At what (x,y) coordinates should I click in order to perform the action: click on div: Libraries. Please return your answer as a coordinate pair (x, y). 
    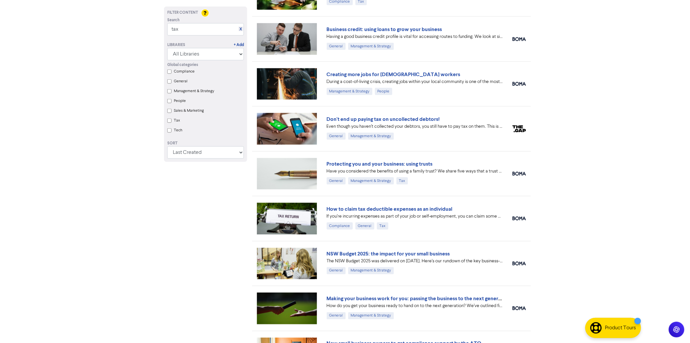
    Looking at the image, I should click on (176, 45).